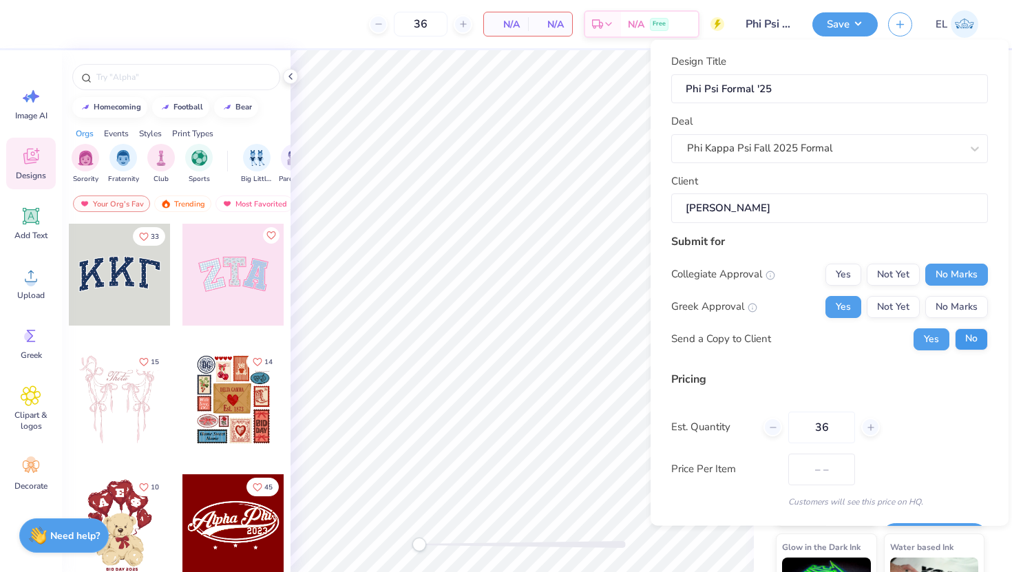 The image size is (1012, 572). What do you see at coordinates (183, 77) in the screenshot?
I see `input: Try "Alpha"` at bounding box center [183, 77].